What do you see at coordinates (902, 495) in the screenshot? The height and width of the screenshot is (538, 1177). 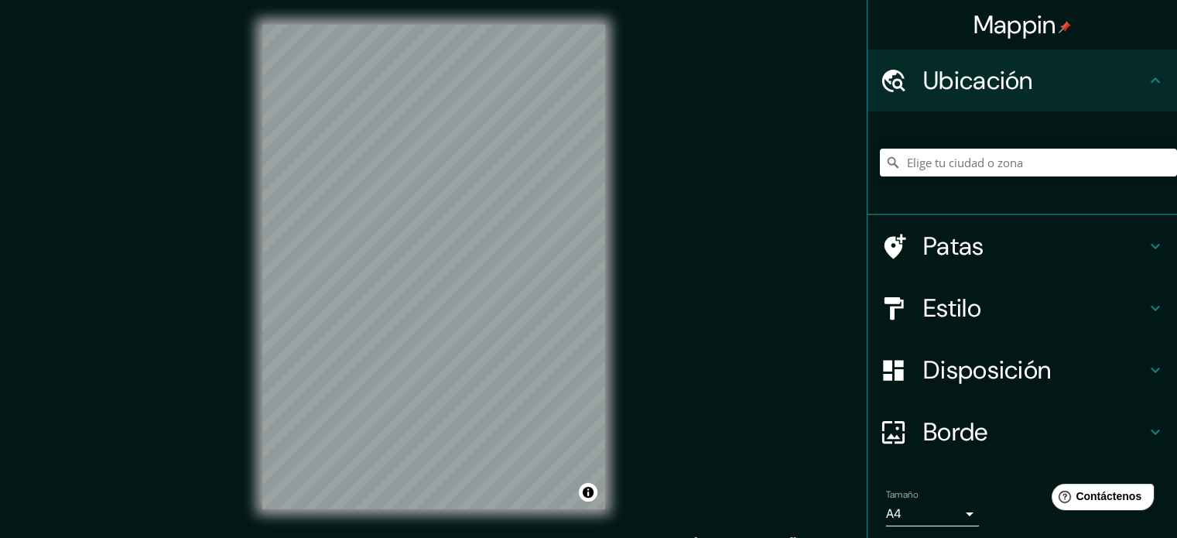 I see `font: Tamaño` at bounding box center [902, 495].